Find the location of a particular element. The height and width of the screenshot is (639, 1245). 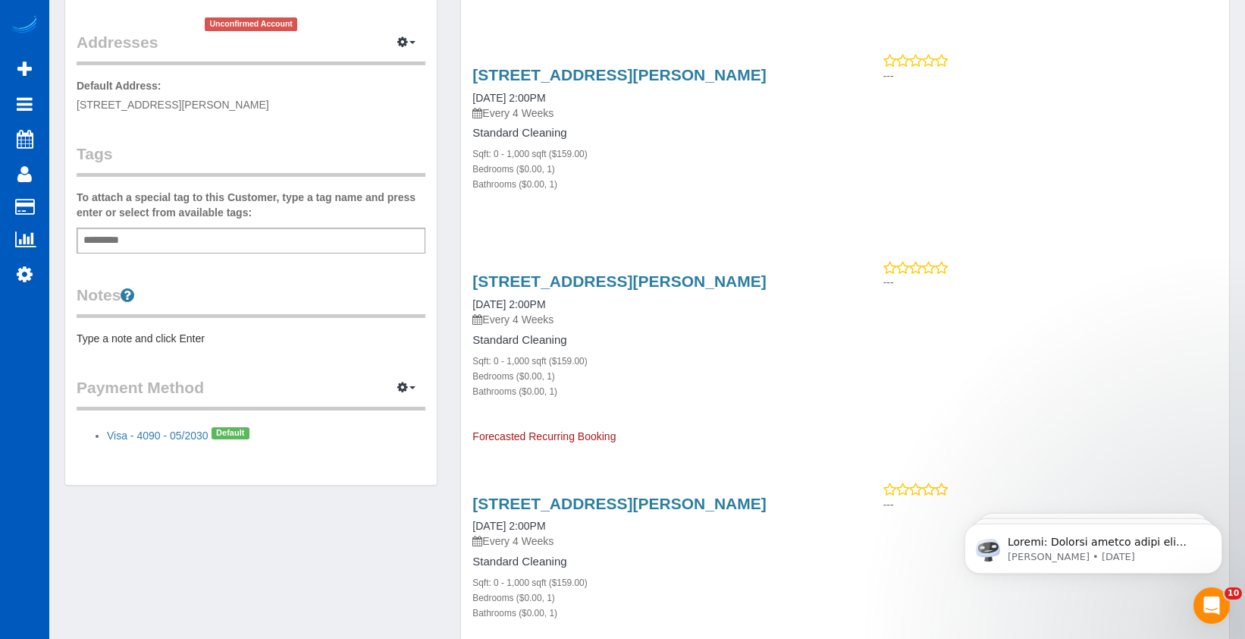

label: To attach a special tag to this Customer, type a tag name and press enter or select from availabl... is located at coordinates (251, 205).